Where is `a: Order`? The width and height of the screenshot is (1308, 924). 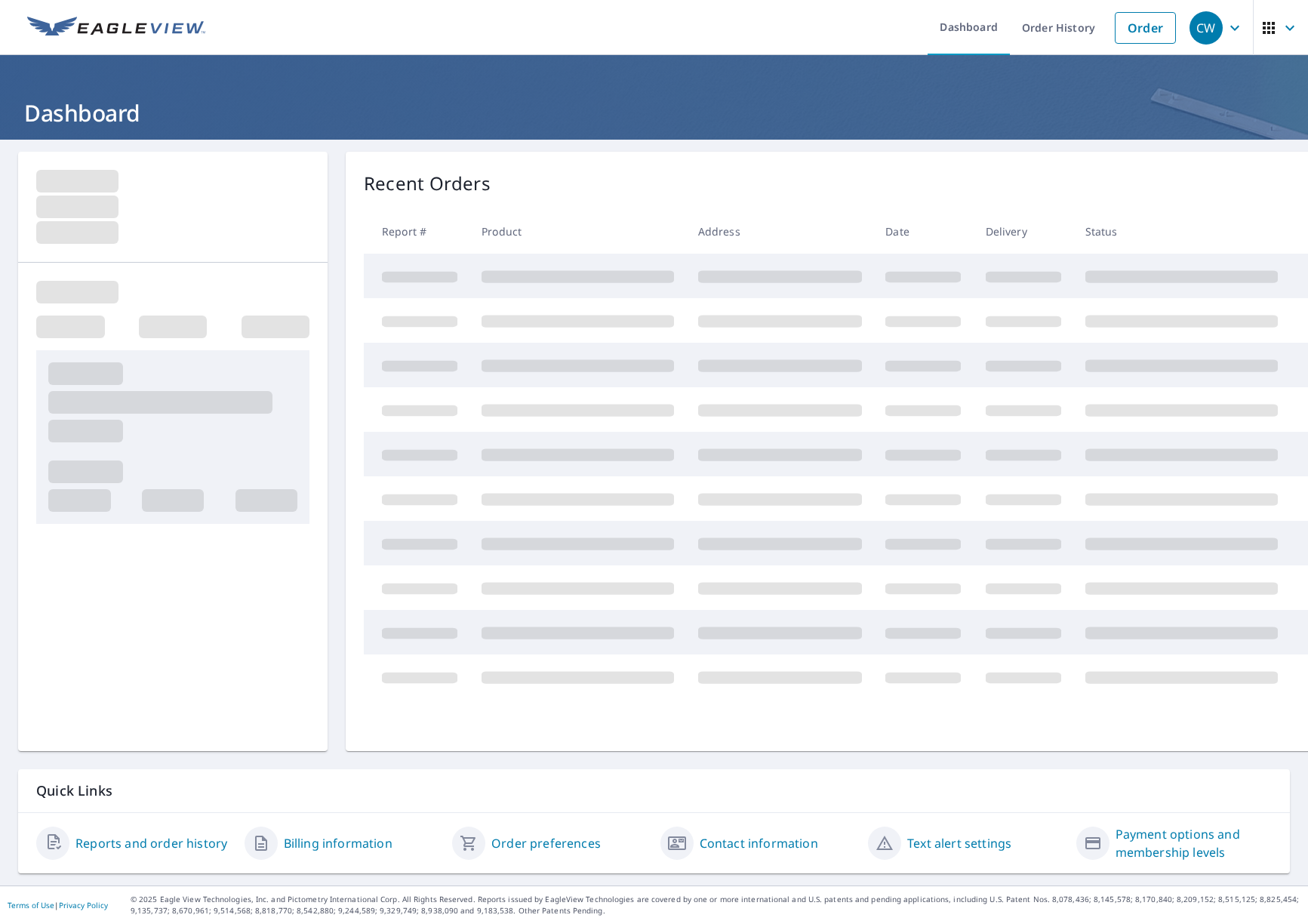 a: Order is located at coordinates (1144, 28).